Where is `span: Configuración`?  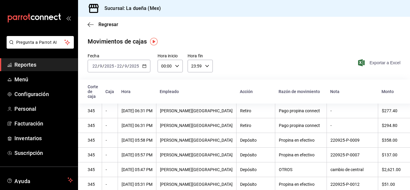 span: Configuración is located at coordinates (44, 94).